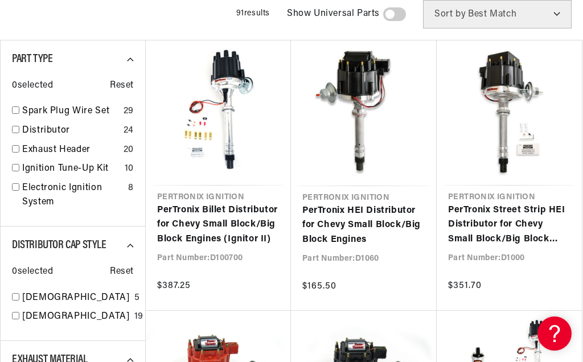 The width and height of the screenshot is (583, 362). What do you see at coordinates (71, 169) in the screenshot?
I see `a: Ignition Tune-Up Kit` at bounding box center [71, 169].